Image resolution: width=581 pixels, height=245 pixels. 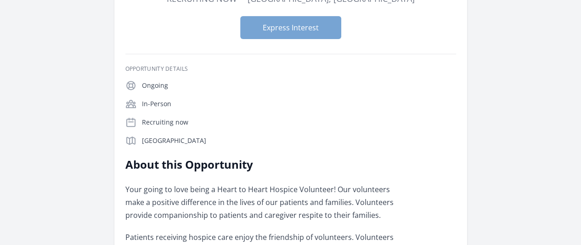 What do you see at coordinates (299, 104) in the screenshot?
I see `p: In-Person` at bounding box center [299, 104].